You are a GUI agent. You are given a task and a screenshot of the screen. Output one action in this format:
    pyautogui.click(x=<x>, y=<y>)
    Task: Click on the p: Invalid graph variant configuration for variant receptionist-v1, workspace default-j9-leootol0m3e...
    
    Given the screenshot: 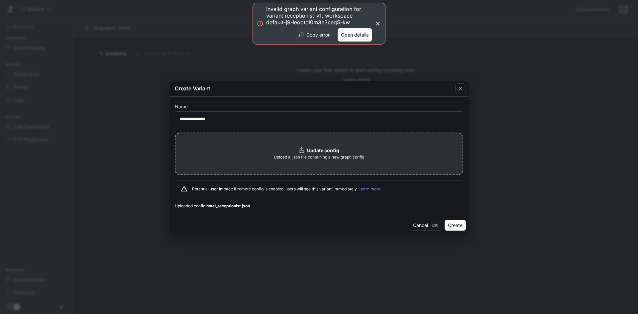 What is the action you would take?
    pyautogui.click(x=319, y=16)
    